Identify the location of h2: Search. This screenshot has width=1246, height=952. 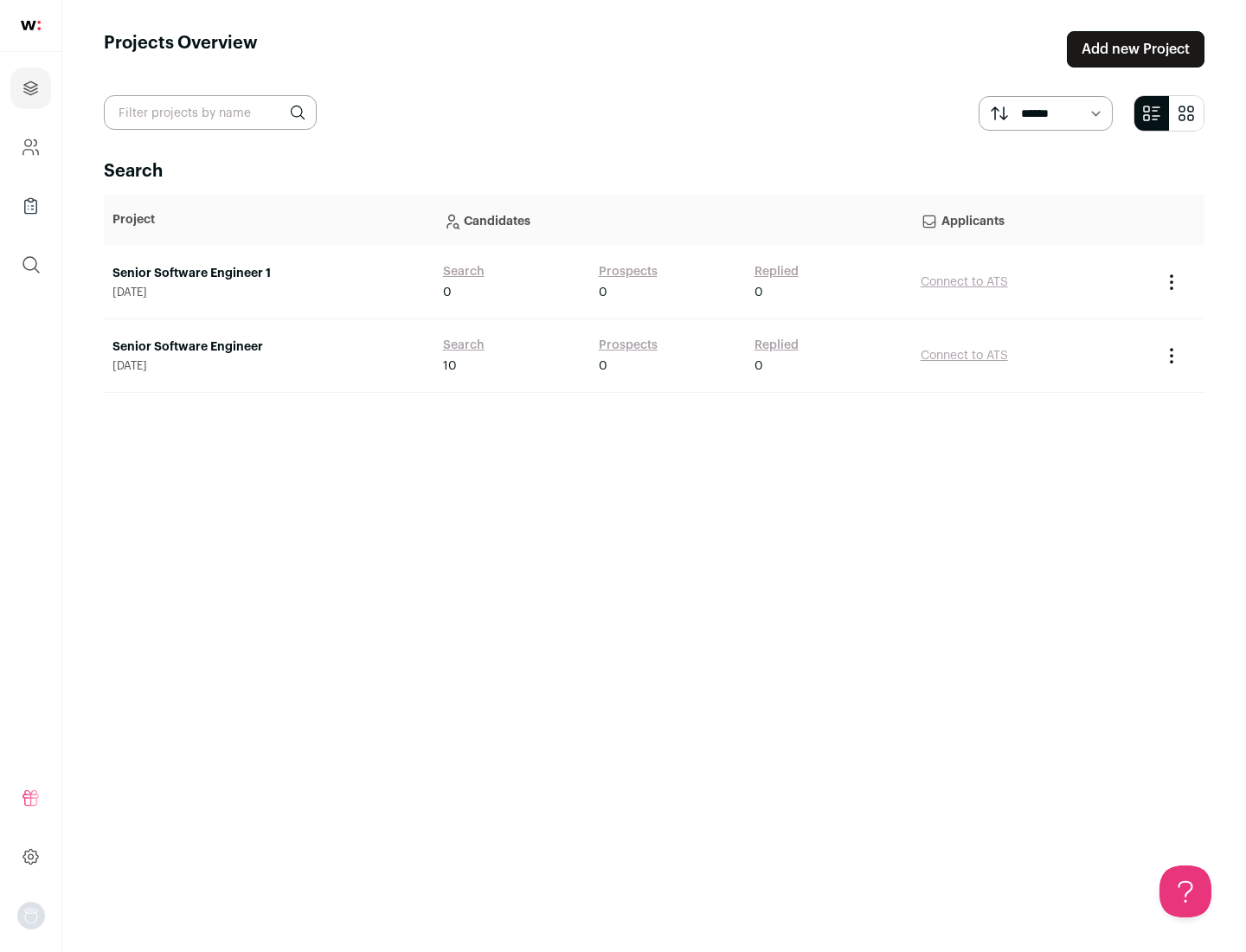
(654, 171).